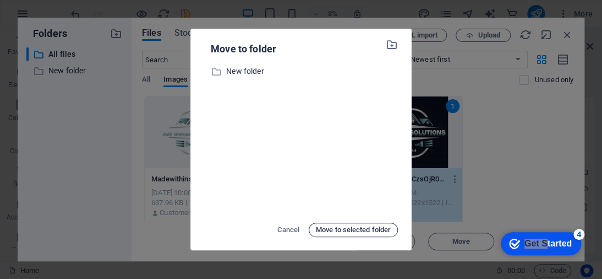 The width and height of the screenshot is (602, 279). I want to click on p: New folder, so click(312, 71).